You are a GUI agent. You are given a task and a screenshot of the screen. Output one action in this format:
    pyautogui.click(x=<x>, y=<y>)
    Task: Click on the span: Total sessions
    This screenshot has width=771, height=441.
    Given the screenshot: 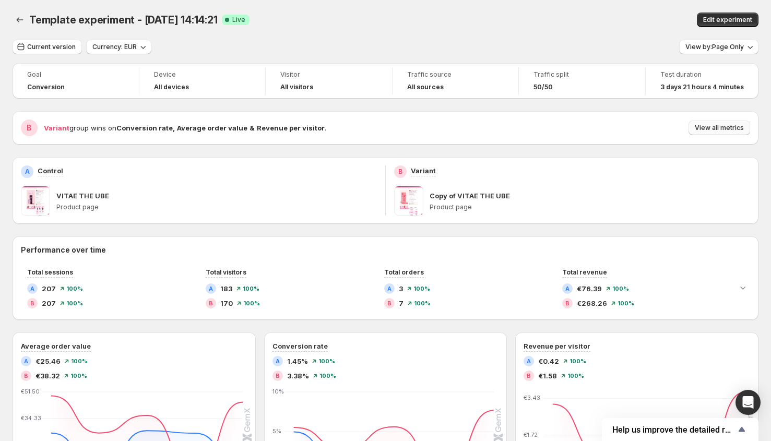 What is the action you would take?
    pyautogui.click(x=50, y=272)
    